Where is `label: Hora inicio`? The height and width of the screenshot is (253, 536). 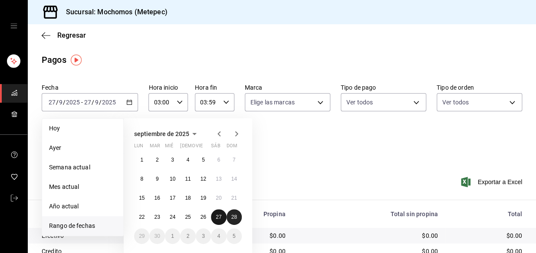
label: Hora inicio is located at coordinates (168, 88).